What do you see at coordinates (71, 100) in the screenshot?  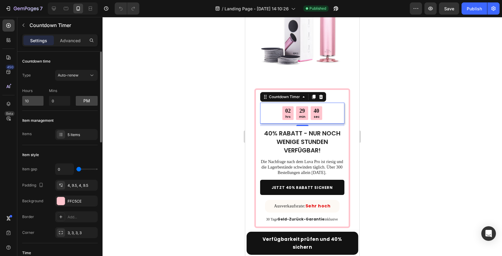 I see `p: sec` at bounding box center [71, 100].